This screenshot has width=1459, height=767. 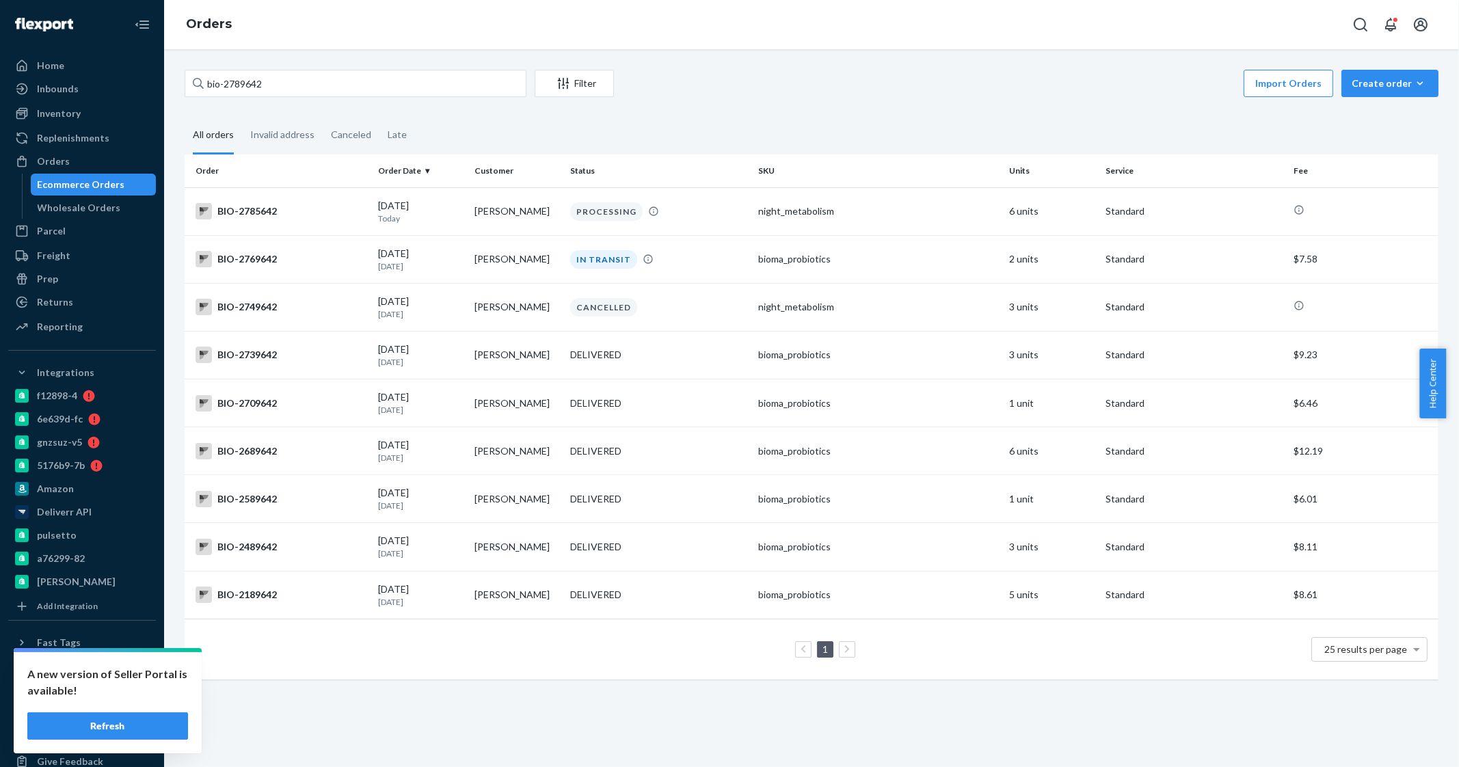 What do you see at coordinates (94, 208) in the screenshot?
I see `a: Wholesale Orders` at bounding box center [94, 208].